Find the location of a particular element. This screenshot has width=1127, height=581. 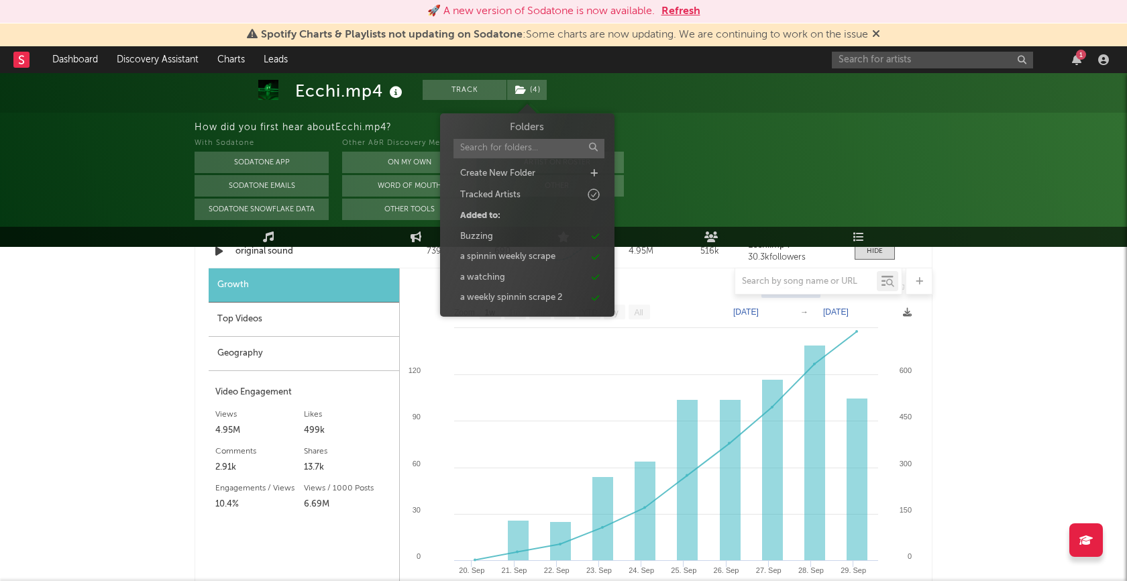

span: Spotify Charts & Playlists not updating on Sodatone is located at coordinates (392, 35).